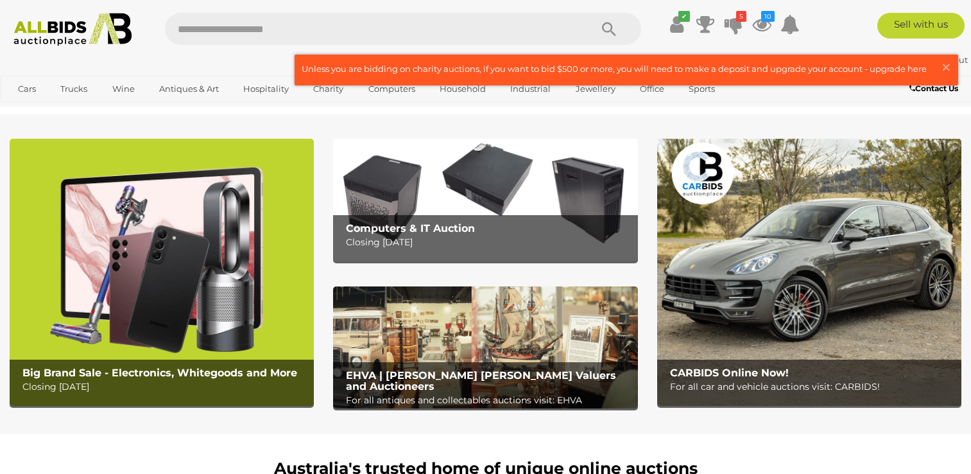  Describe the element at coordinates (328, 89) in the screenshot. I see `a: Charity` at that location.